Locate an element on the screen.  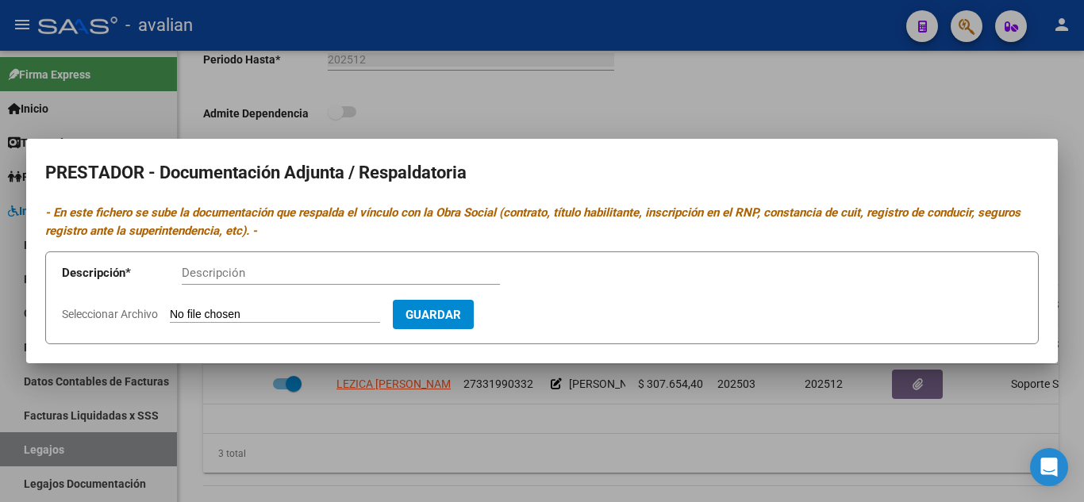
h2: PRESTADOR - Documentación Adjunta / Respaldatoria is located at coordinates (542, 173).